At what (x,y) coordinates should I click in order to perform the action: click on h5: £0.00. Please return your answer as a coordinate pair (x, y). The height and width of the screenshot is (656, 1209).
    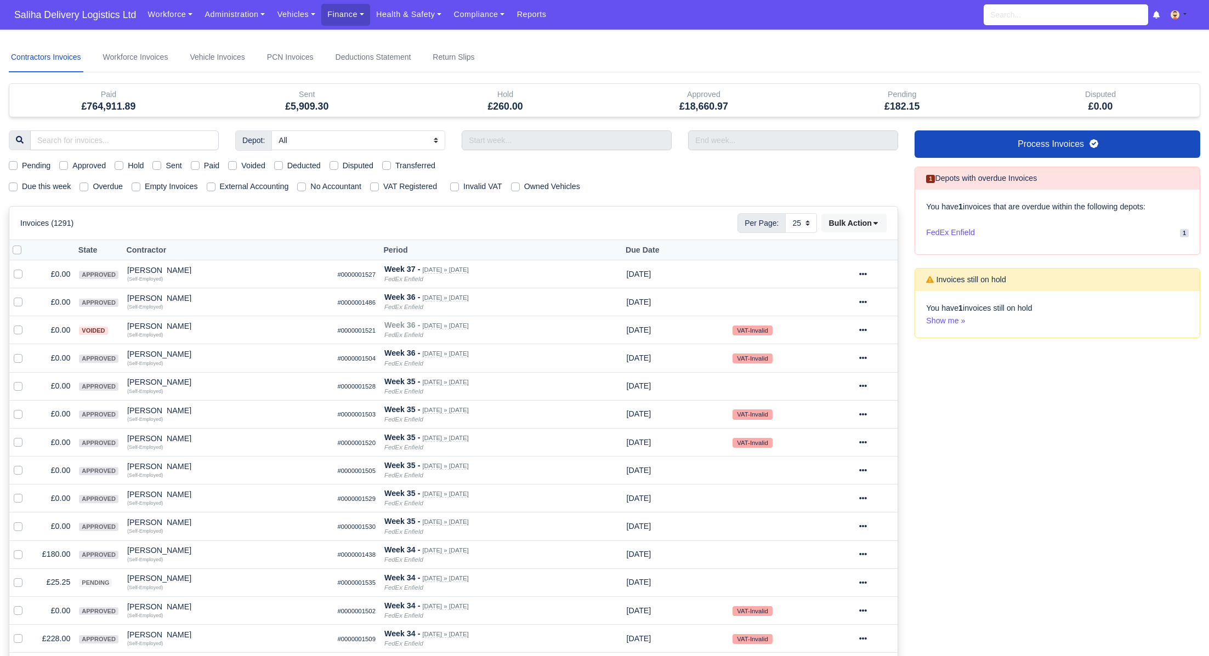
    Looking at the image, I should click on (1101, 106).